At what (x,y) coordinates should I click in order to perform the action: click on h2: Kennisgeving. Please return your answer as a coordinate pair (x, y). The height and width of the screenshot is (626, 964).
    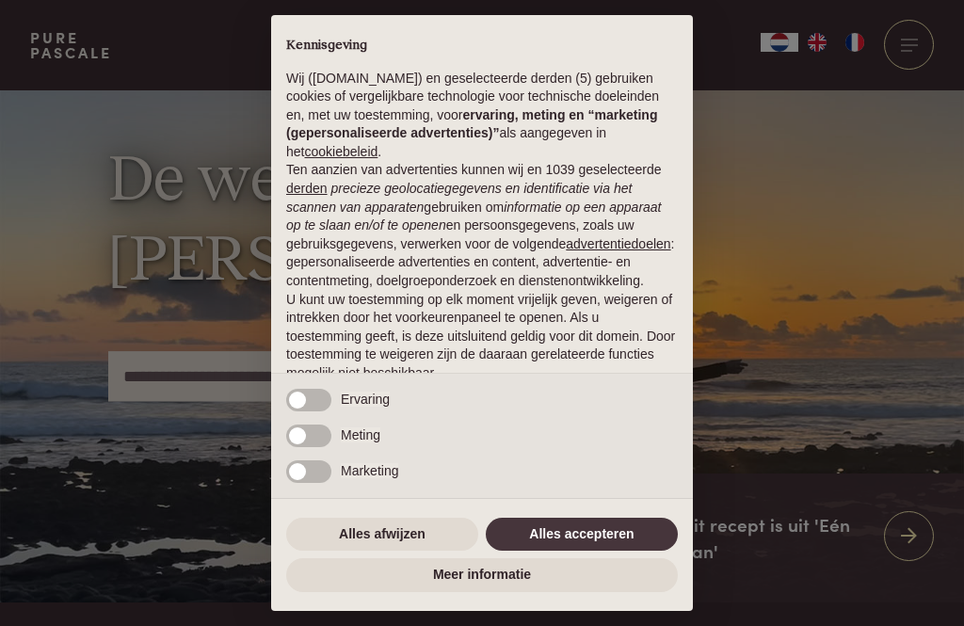
    Looking at the image, I should click on (482, 46).